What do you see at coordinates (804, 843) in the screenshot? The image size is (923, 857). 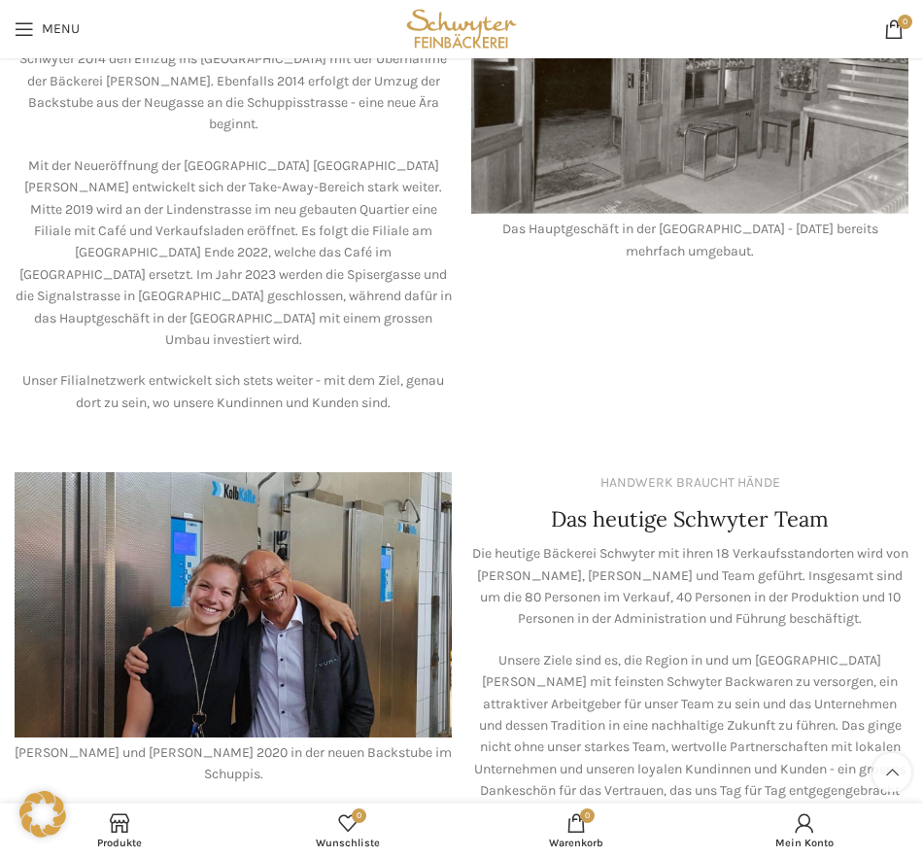 I see `span: Mein Konto` at bounding box center [804, 843].